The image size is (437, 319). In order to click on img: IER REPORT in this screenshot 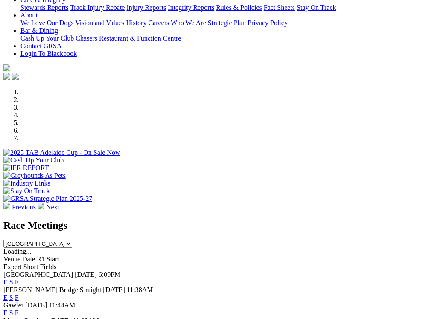, I will do `click(26, 168)`.